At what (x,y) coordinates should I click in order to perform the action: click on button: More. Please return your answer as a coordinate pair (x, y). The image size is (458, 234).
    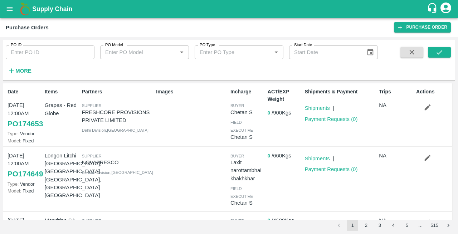
    Looking at the image, I should click on (19, 71).